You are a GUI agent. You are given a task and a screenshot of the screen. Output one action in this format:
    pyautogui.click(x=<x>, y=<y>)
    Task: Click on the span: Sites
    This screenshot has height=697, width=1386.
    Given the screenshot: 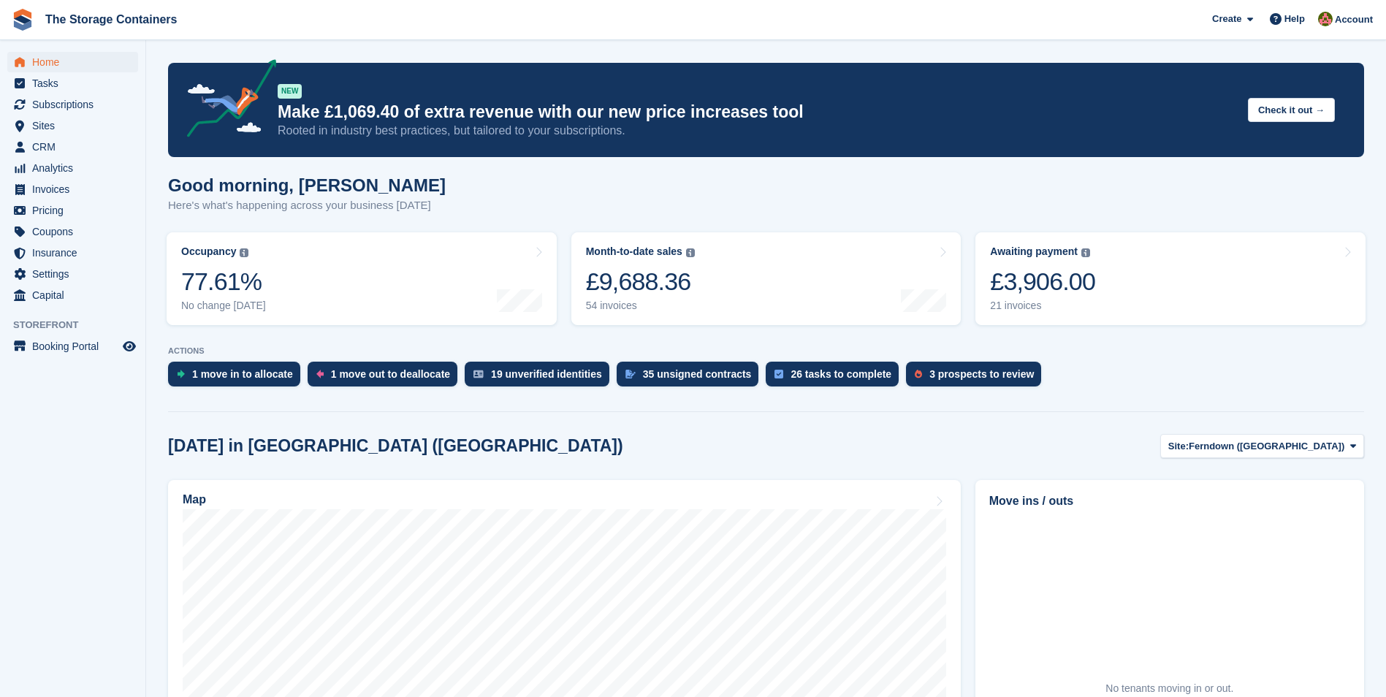 What is the action you would take?
    pyautogui.click(x=76, y=126)
    